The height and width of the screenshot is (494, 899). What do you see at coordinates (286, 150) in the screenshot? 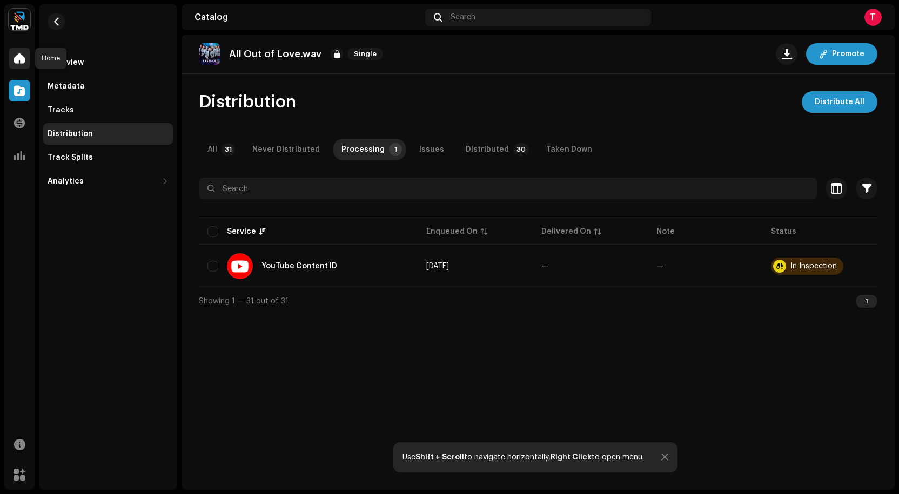
I see `div: Never Distributed` at bounding box center [286, 150].